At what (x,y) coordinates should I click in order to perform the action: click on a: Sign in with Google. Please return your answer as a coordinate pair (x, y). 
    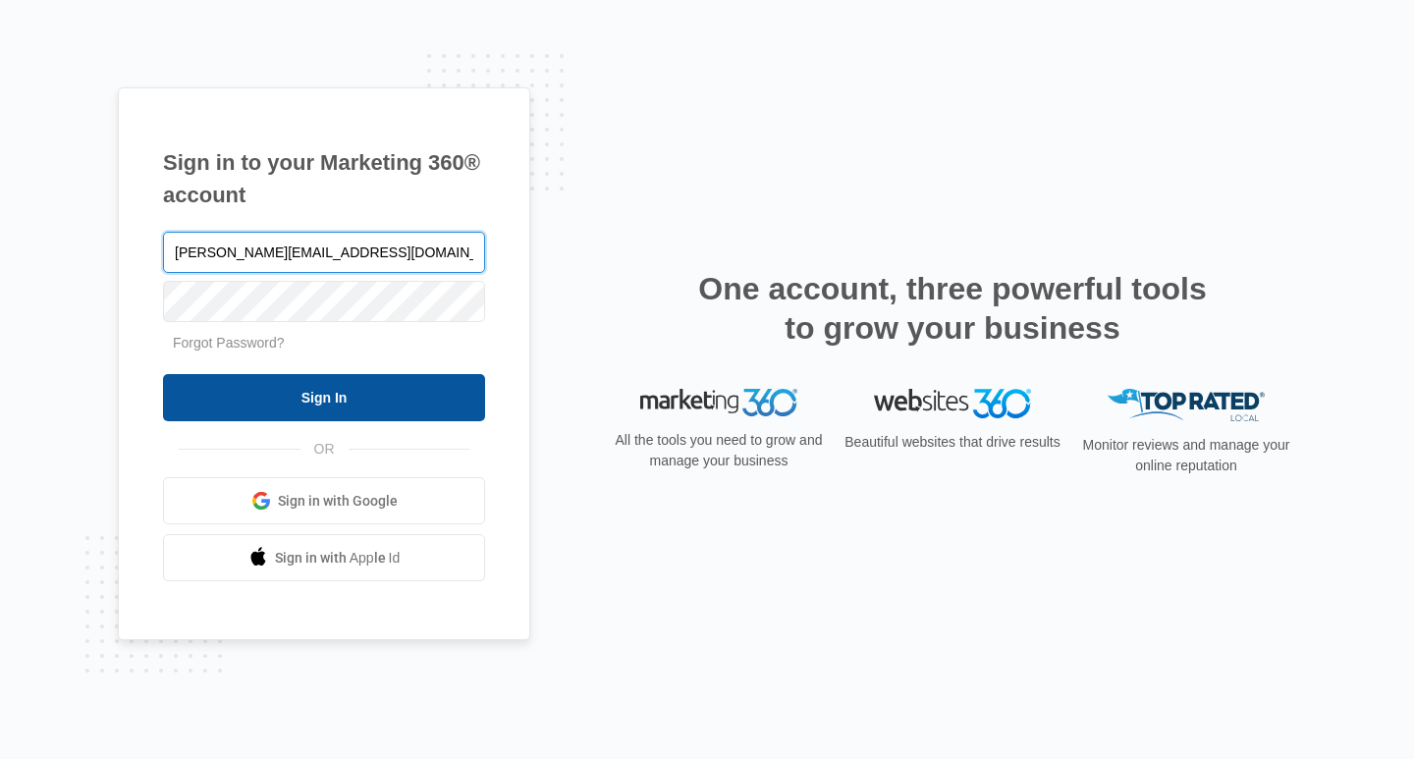
    Looking at the image, I should click on (324, 501).